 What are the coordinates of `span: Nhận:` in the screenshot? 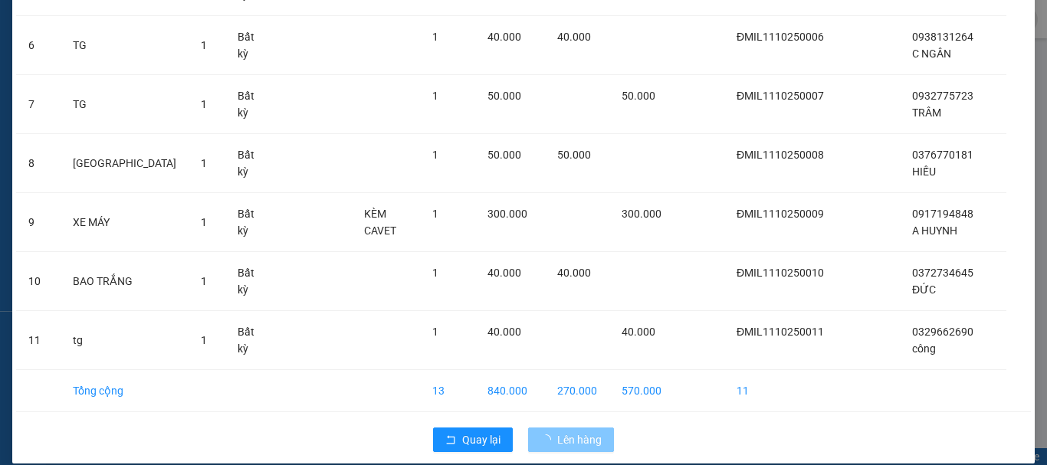 It's located at (149, 22).